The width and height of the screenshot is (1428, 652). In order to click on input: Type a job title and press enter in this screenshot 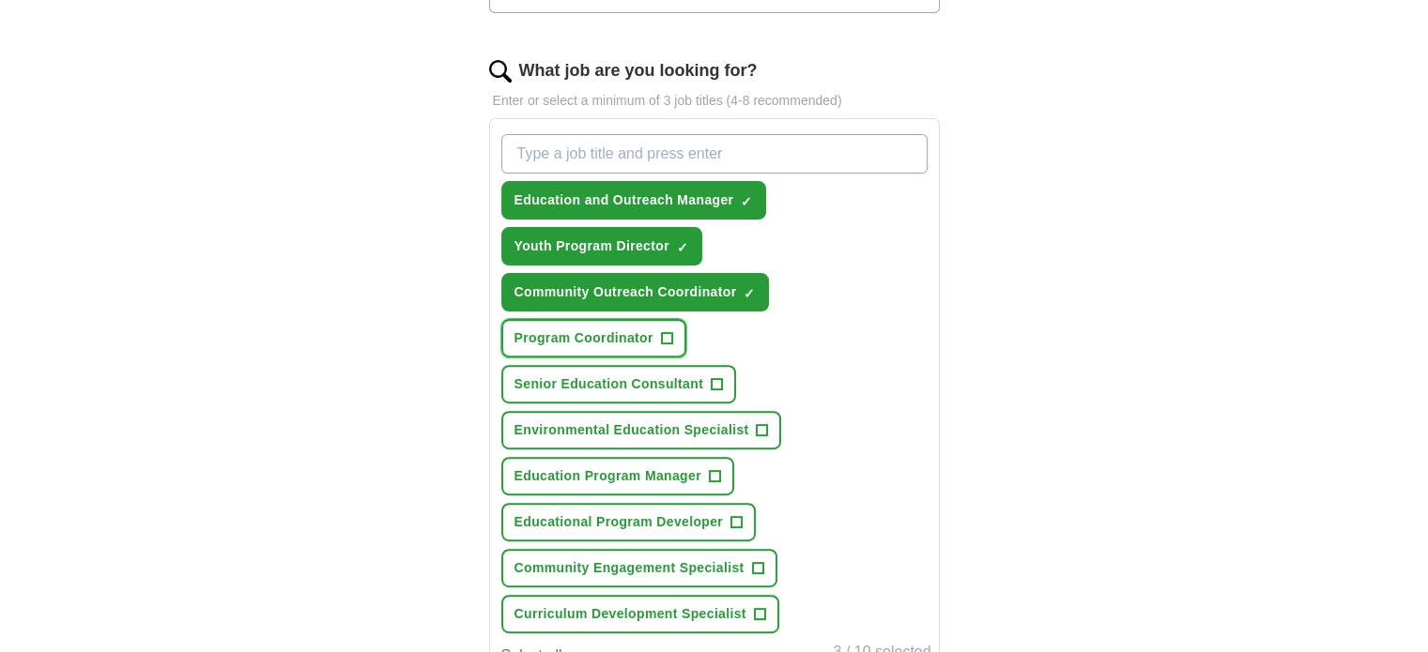, I will do `click(714, 154)`.